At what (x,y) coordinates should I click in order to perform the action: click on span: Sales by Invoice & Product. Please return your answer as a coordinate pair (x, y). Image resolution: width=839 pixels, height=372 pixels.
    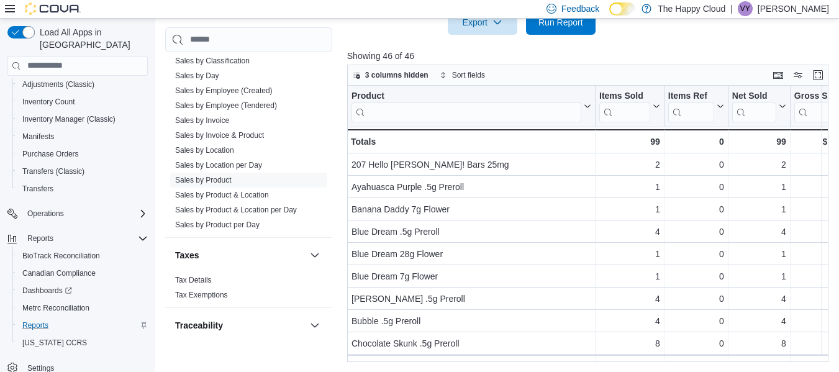
    Looking at the image, I should click on (219, 135).